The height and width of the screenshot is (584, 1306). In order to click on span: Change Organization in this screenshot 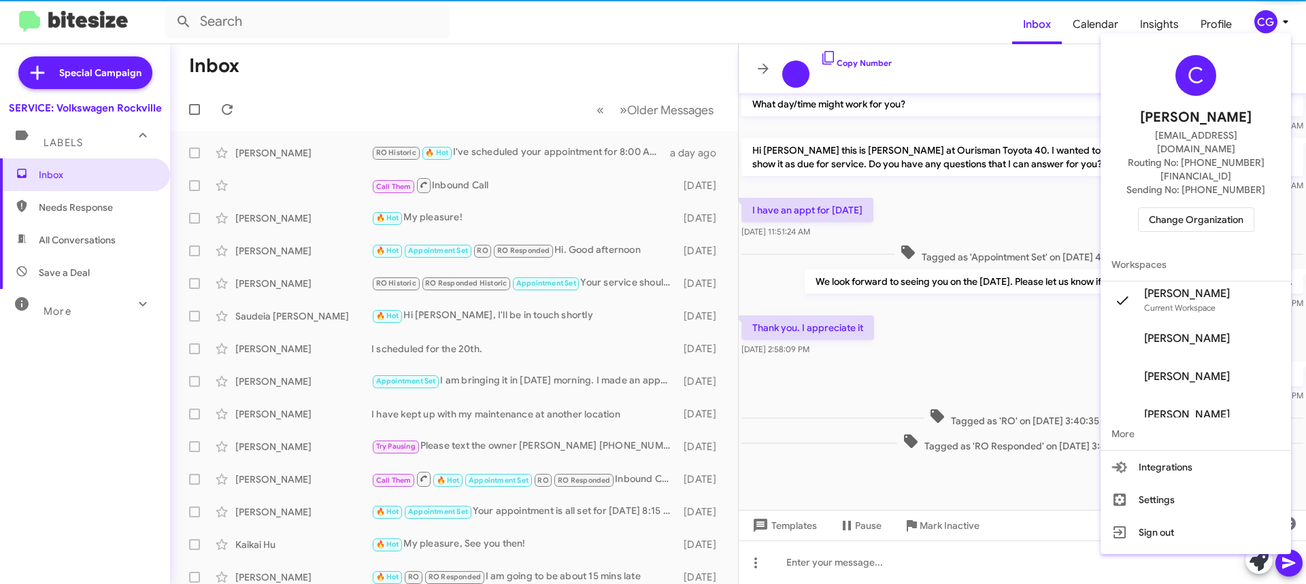, I will do `click(1195, 220)`.